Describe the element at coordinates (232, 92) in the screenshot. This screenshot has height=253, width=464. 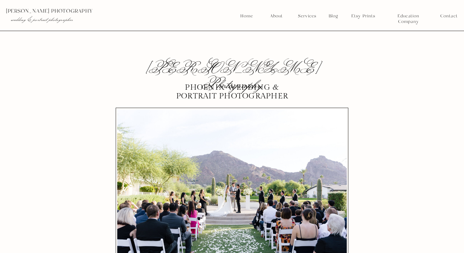
I see `p: Phoenix Wedding & portrait photographer` at that location.